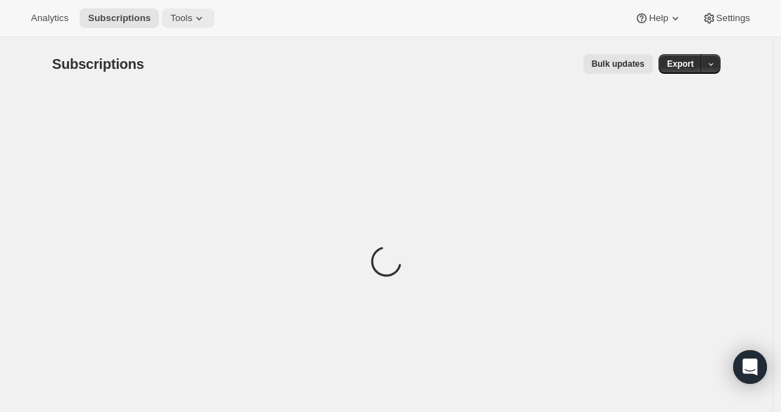  I want to click on span: Analytics, so click(49, 18).